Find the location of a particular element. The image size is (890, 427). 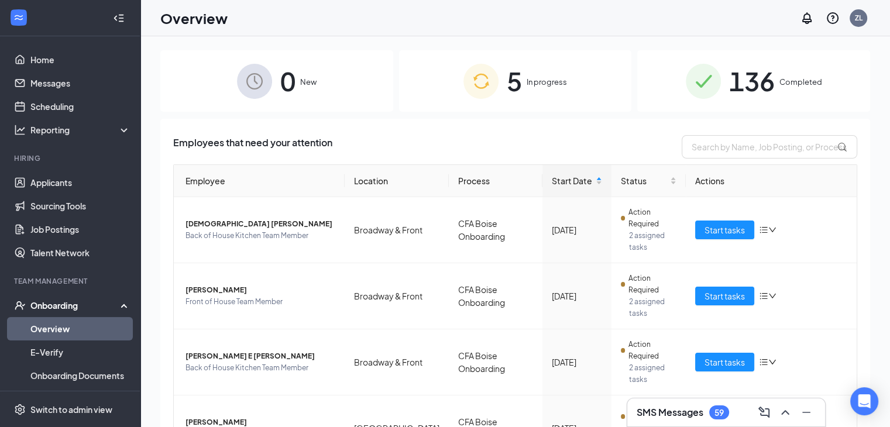

span: Completed is located at coordinates (801, 82).